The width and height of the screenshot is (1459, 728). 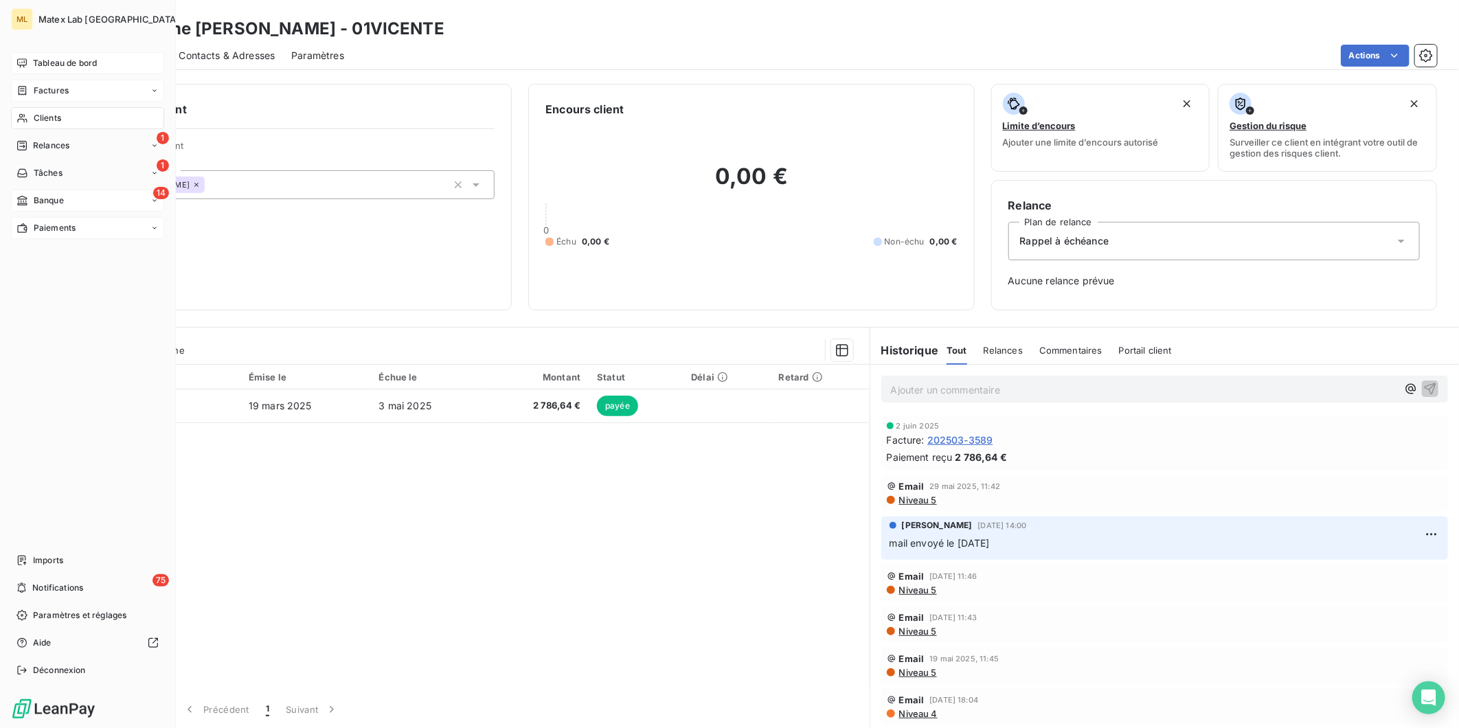 I want to click on a: Imports, so click(x=87, y=560).